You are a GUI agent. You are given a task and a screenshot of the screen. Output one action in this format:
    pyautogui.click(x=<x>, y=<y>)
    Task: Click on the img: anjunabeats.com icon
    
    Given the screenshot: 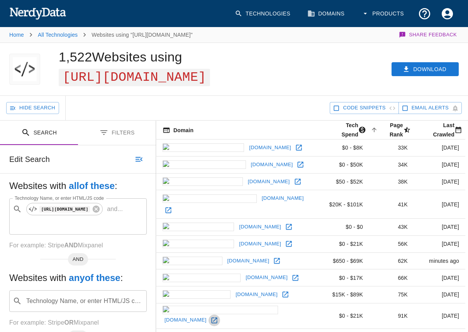 What is the action you would take?
    pyautogui.click(x=204, y=164)
    